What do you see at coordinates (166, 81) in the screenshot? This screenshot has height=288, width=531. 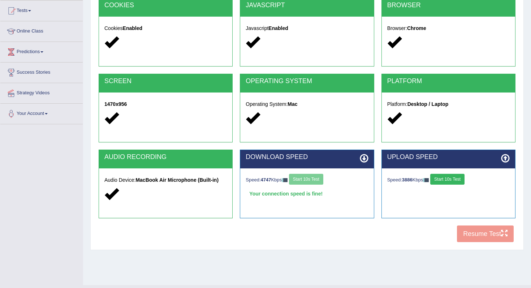 I see `h2: SCREEN` at bounding box center [166, 81].